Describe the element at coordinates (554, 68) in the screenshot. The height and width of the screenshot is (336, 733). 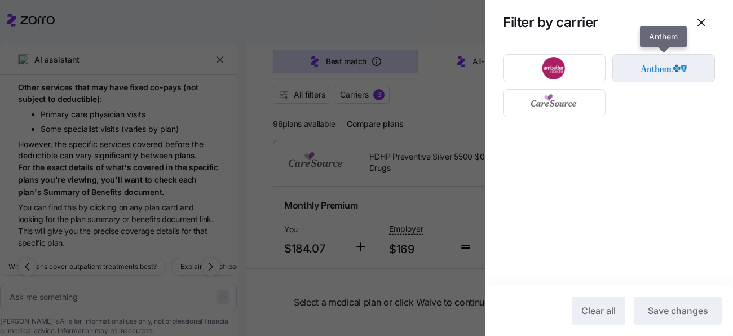
I see `img: Ambetter` at that location.